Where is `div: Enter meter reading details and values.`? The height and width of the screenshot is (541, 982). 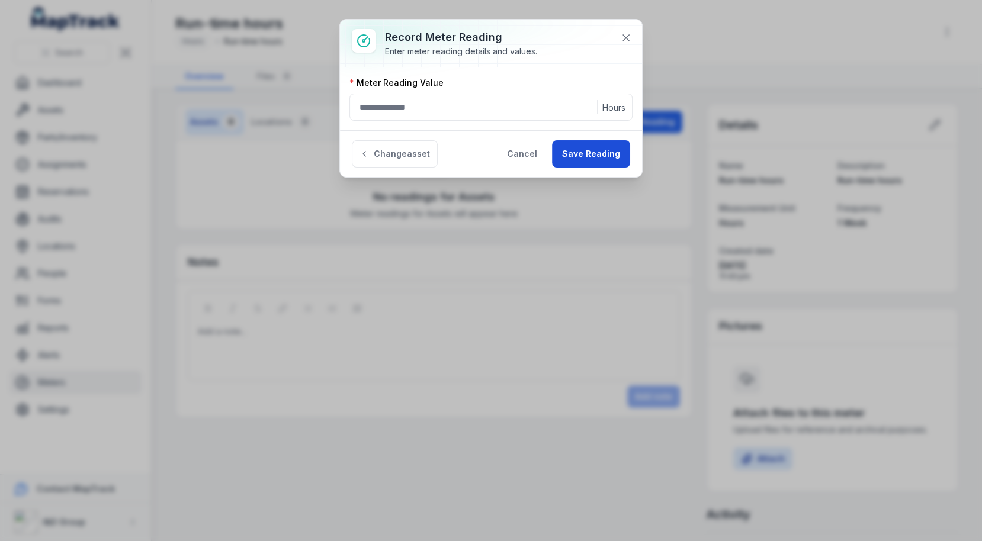
div: Enter meter reading details and values. is located at coordinates (461, 52).